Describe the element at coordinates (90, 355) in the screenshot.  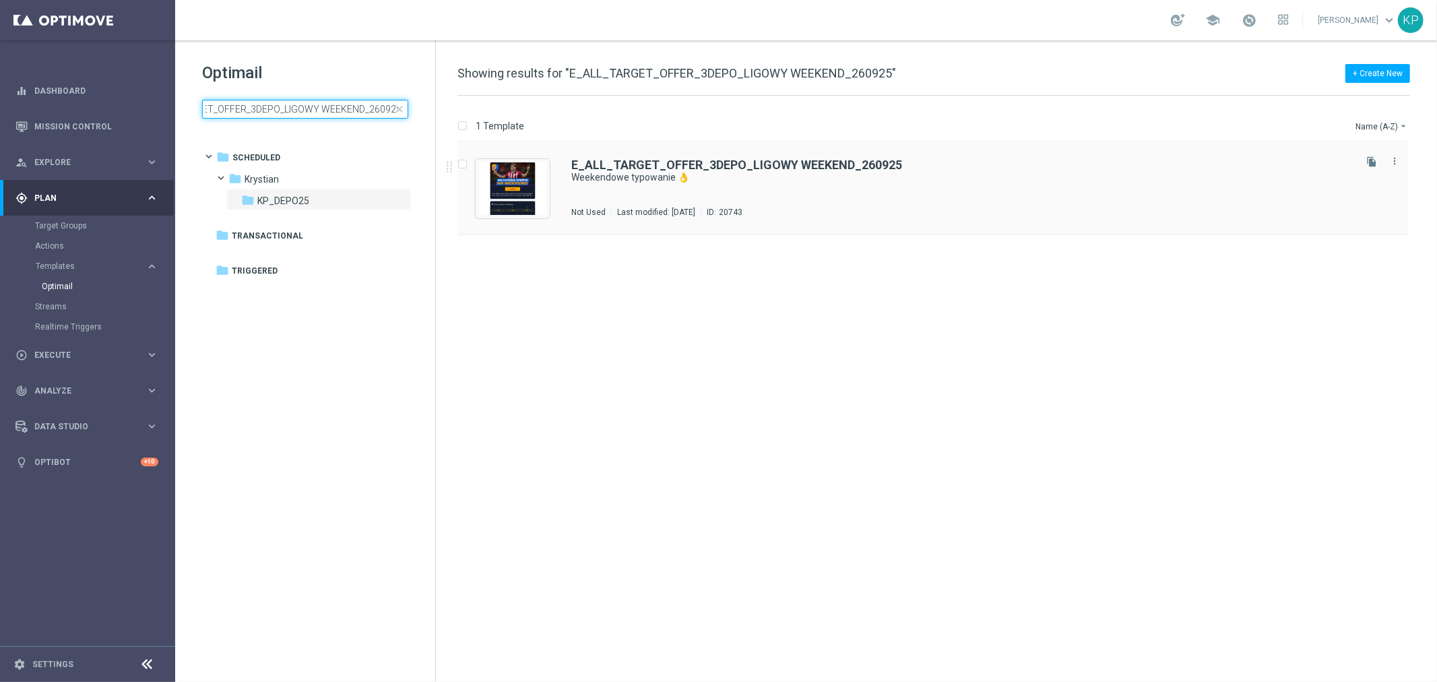
I see `span: Execute` at that location.